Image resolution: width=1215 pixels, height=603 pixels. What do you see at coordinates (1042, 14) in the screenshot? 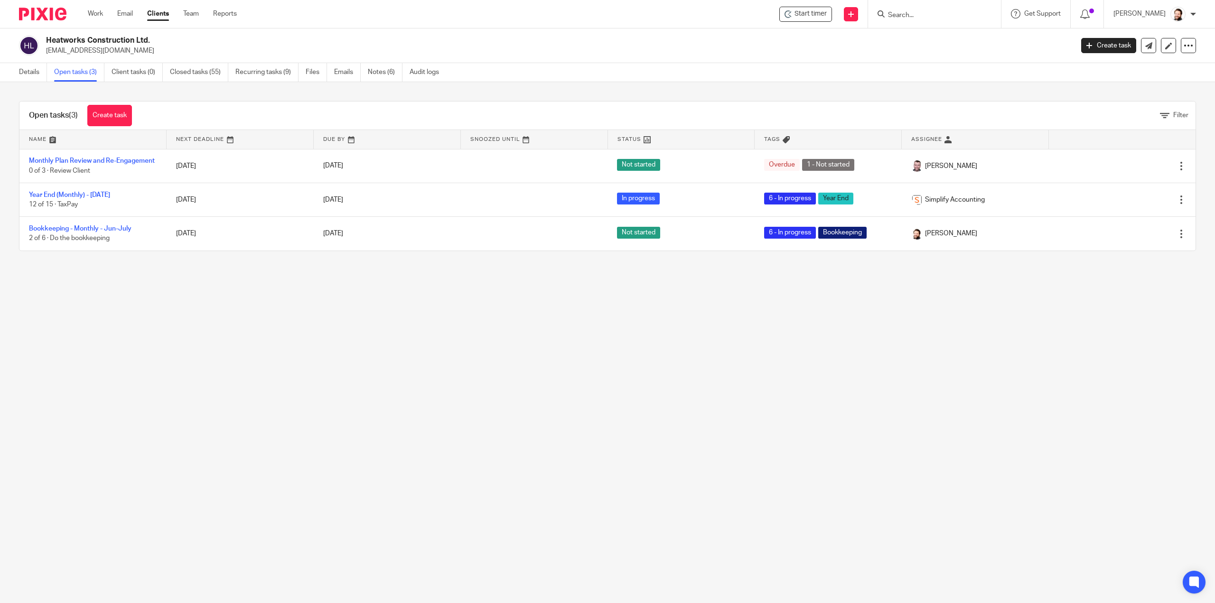
I see `span: Get Support` at bounding box center [1042, 14].